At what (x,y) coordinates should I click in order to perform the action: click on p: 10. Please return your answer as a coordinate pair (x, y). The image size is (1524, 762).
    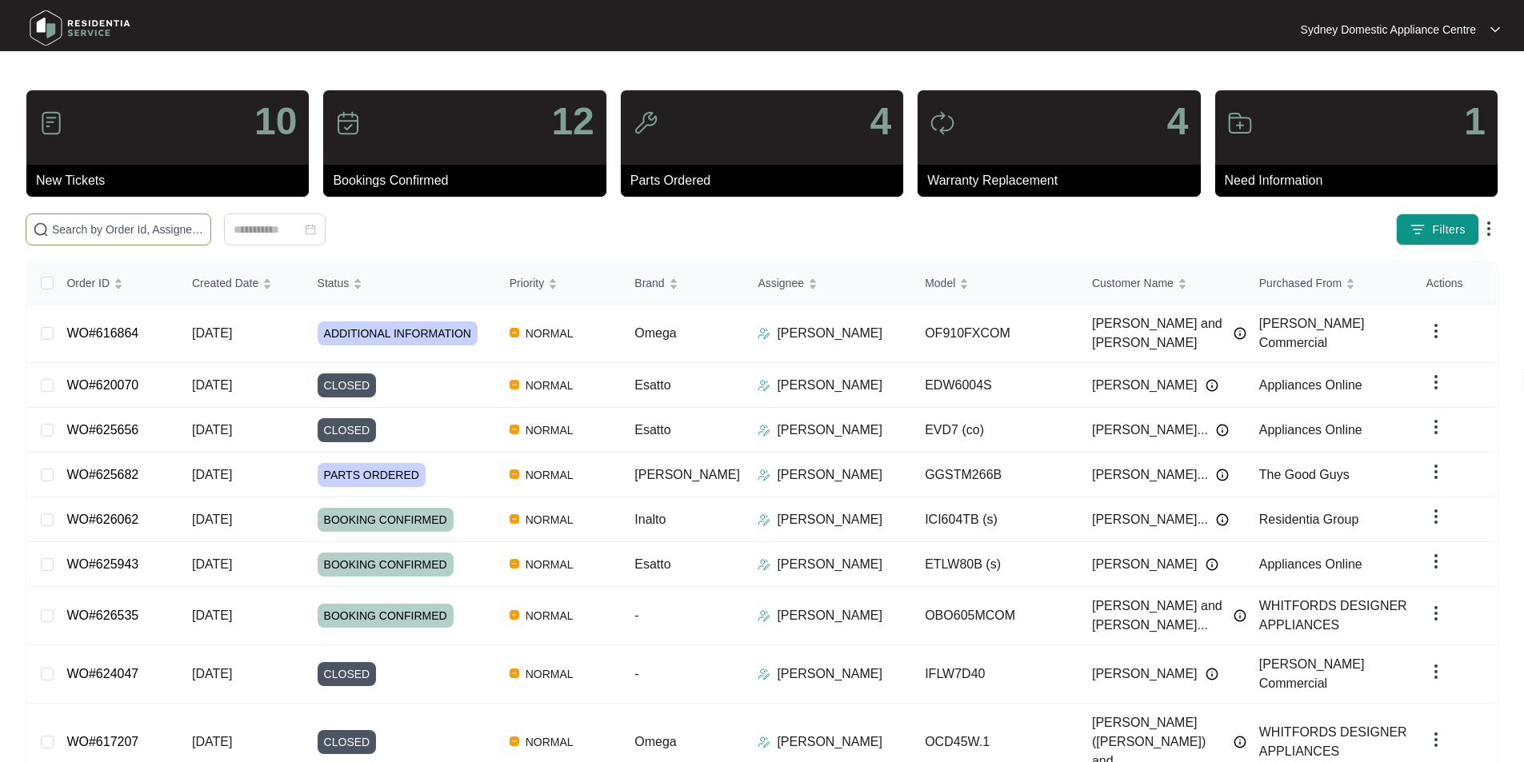
    Looking at the image, I should click on (275, 122).